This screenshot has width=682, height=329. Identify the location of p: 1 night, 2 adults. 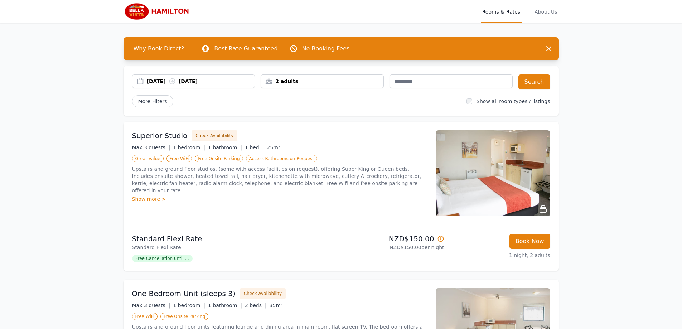
(500, 255).